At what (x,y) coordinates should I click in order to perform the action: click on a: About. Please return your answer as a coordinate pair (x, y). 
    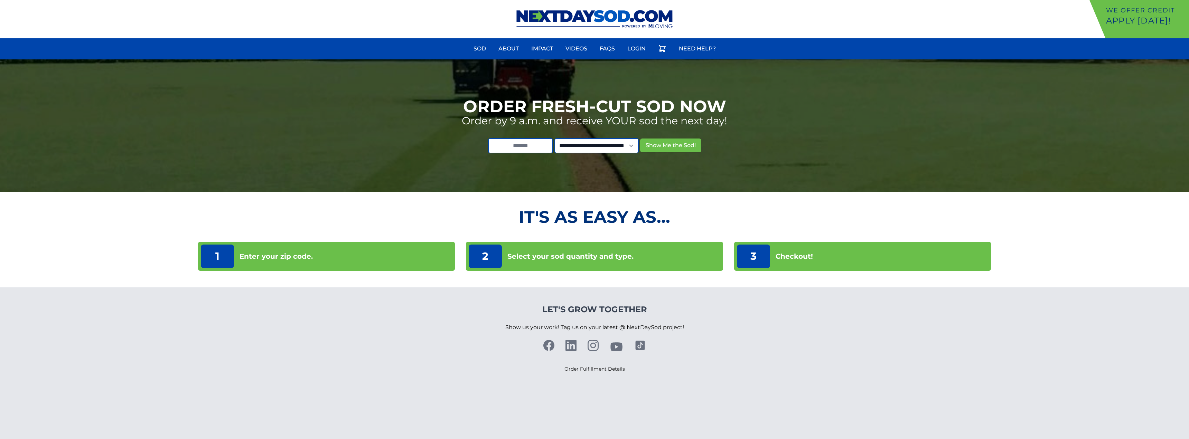
    Looking at the image, I should click on (508, 49).